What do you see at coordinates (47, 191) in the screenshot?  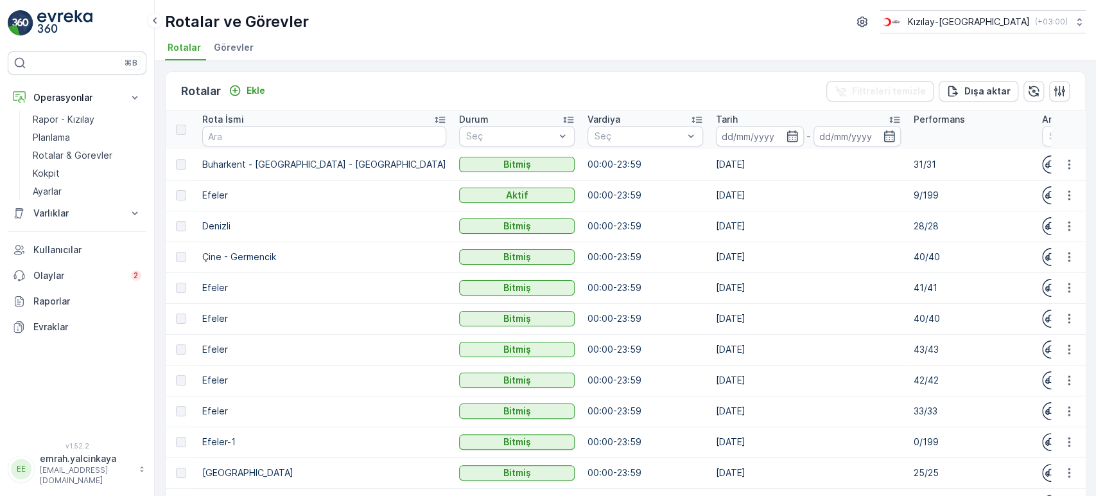 I see `p: Ayarlar` at bounding box center [47, 191].